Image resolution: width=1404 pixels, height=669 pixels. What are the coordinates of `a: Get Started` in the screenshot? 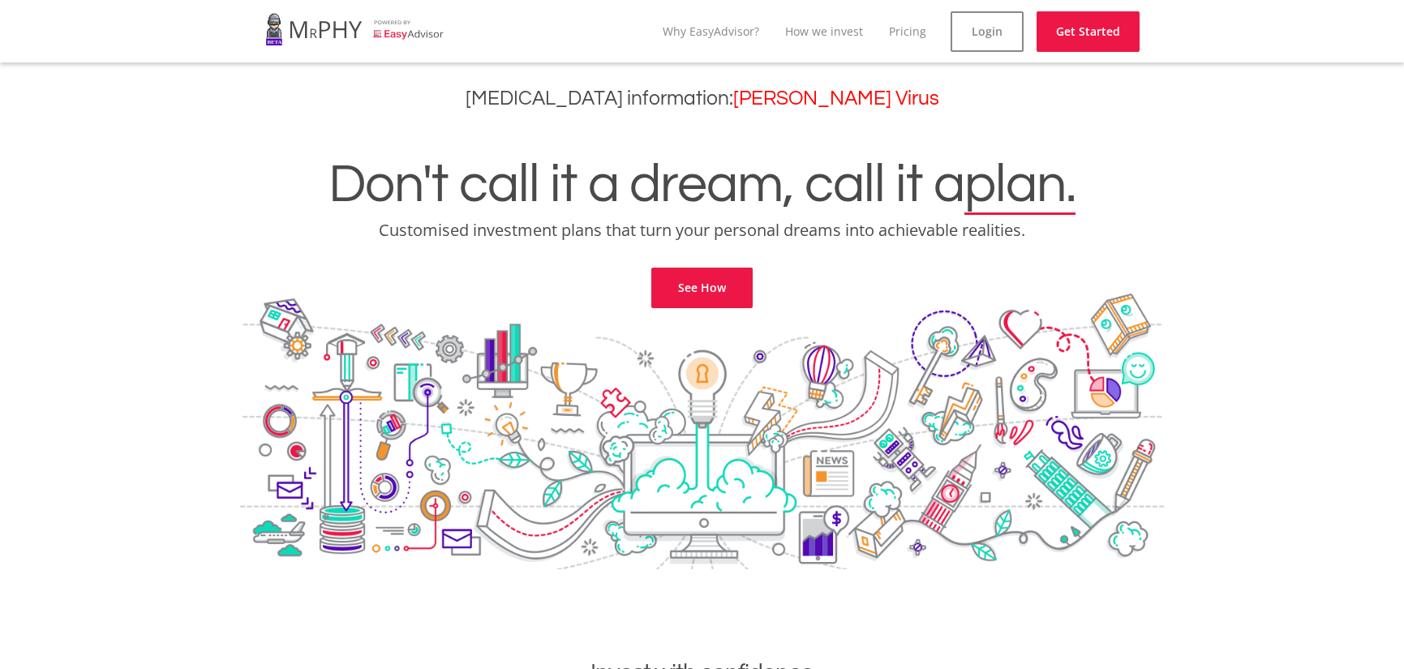 It's located at (1088, 32).